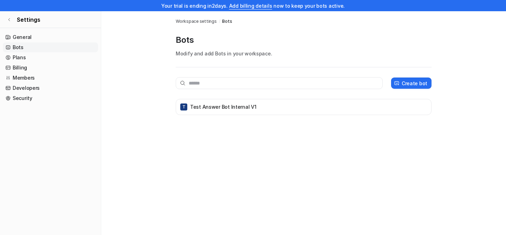 This screenshot has width=506, height=235. I want to click on a: Members, so click(50, 78).